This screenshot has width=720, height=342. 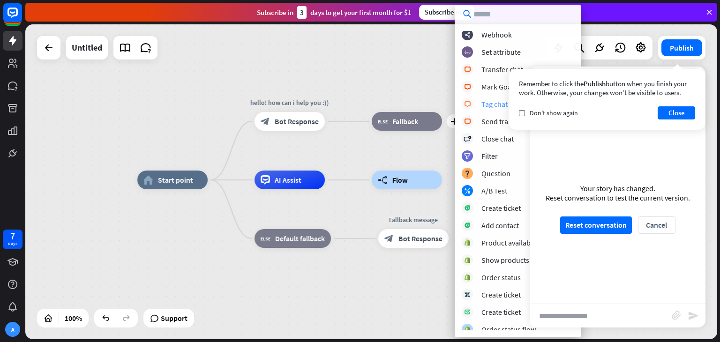 What do you see at coordinates (501, 277) in the screenshot?
I see `div: Order status` at bounding box center [501, 277].